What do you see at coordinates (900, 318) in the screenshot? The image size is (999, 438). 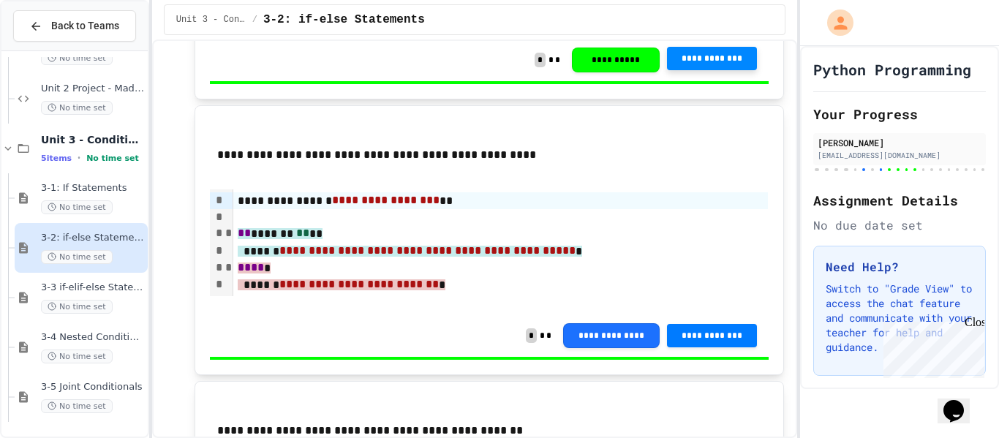 I see `p: Switch to "Grade View" to access the chat feature and communicate with your teacher for help and ...` at bounding box center [900, 318].